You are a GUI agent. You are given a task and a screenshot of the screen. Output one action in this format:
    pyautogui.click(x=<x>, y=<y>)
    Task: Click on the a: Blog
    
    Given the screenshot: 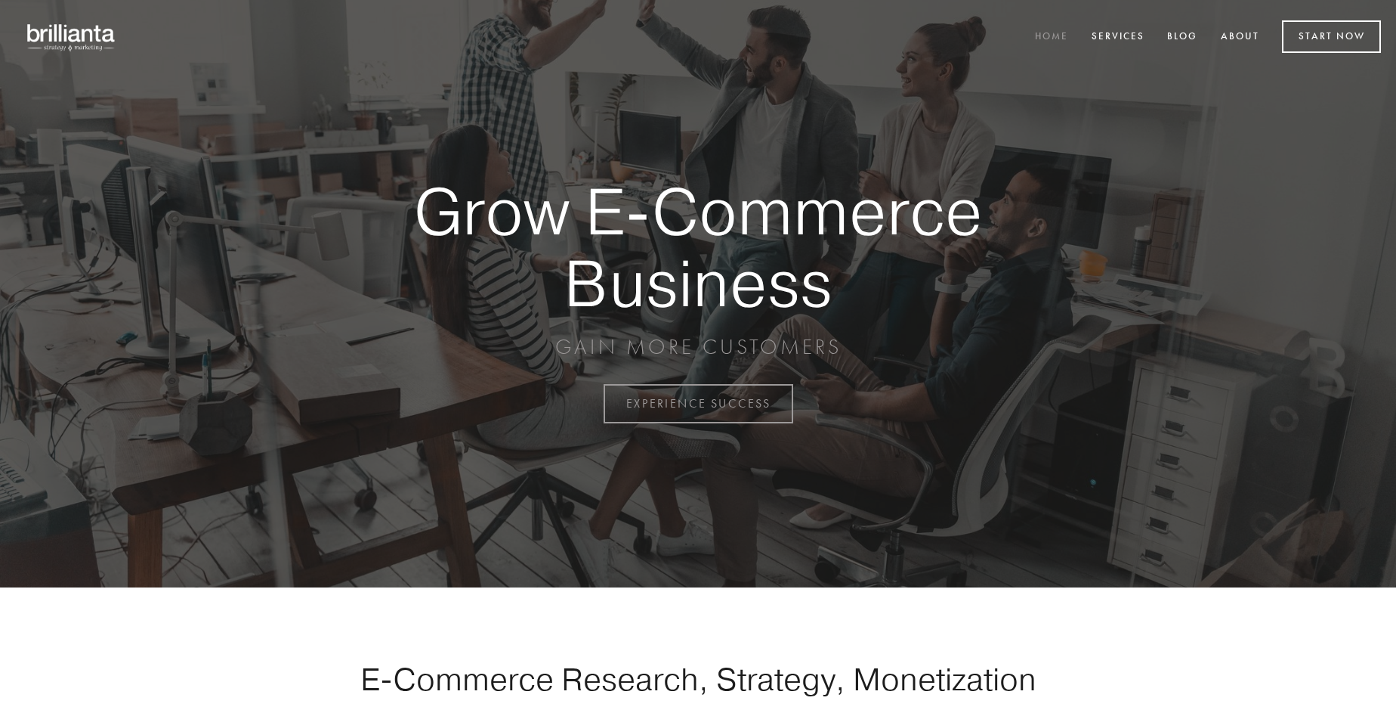 What is the action you would take?
    pyautogui.click(x=1183, y=37)
    